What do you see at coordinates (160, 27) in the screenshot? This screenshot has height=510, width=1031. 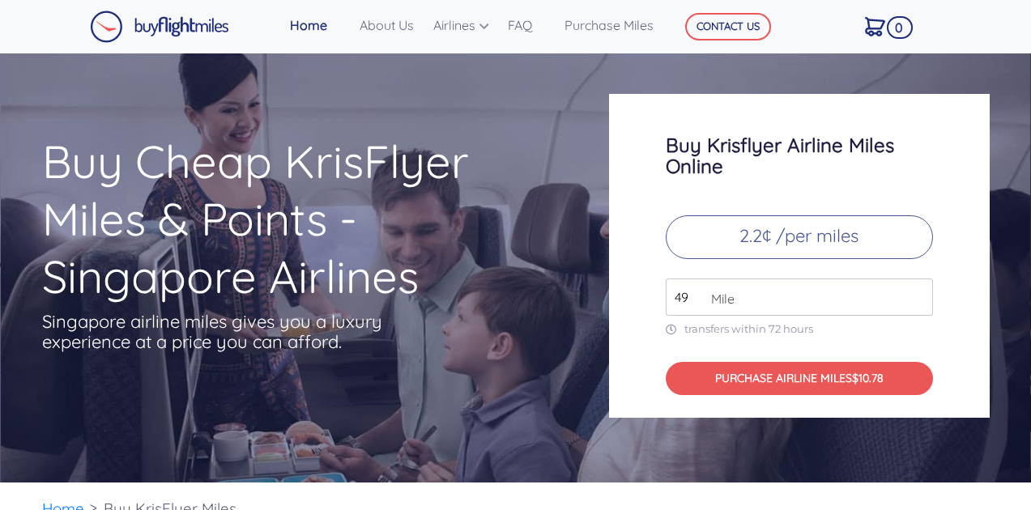 I see `a: Buy Flight Miles Logo` at bounding box center [160, 27].